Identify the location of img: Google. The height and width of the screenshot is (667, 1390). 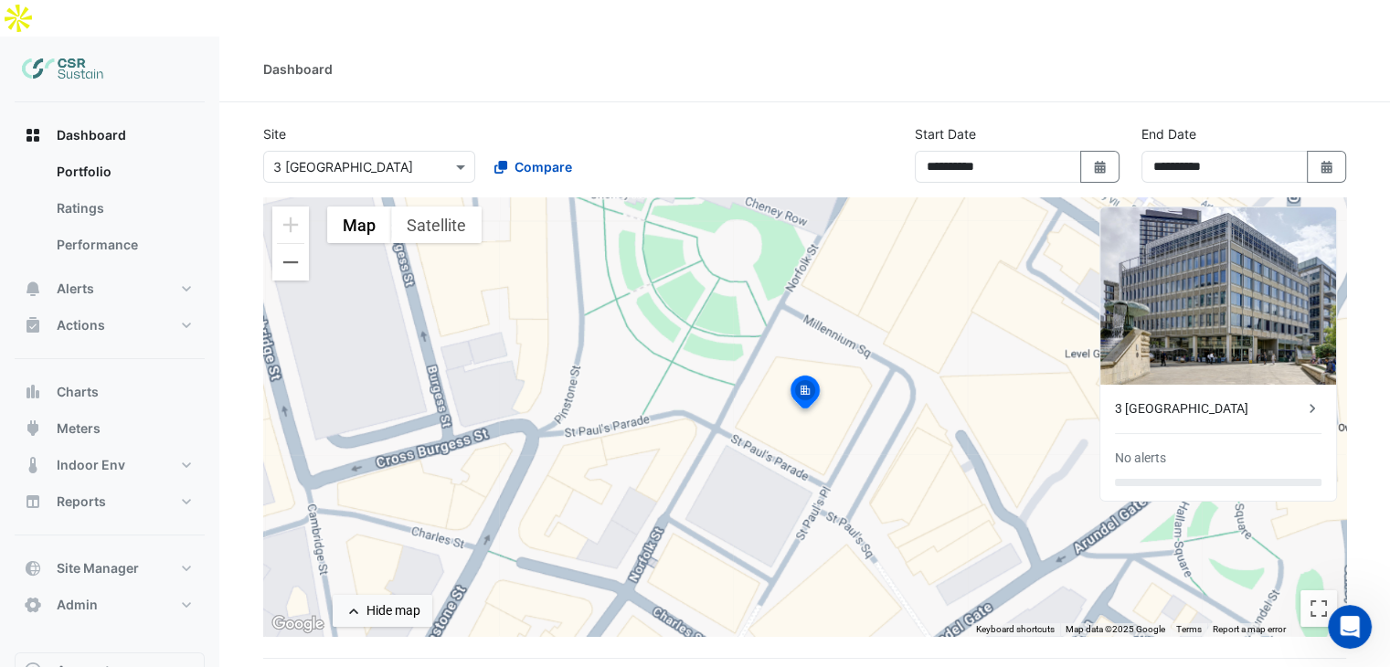
(298, 624).